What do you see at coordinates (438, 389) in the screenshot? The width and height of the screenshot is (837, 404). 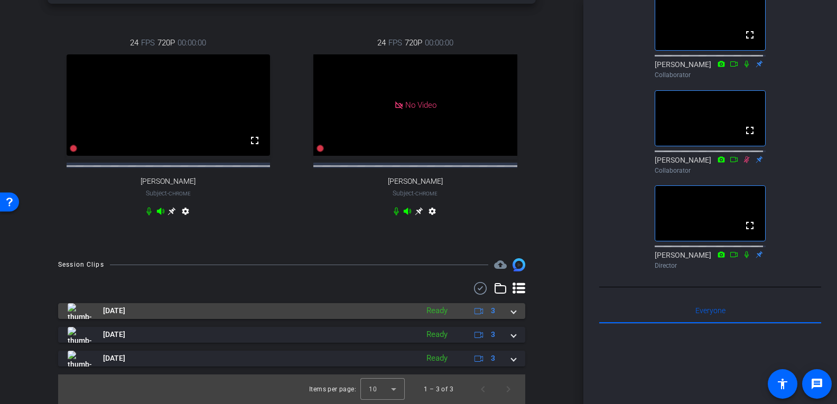 I see `div: 1 – 3 of 3` at bounding box center [438, 389].